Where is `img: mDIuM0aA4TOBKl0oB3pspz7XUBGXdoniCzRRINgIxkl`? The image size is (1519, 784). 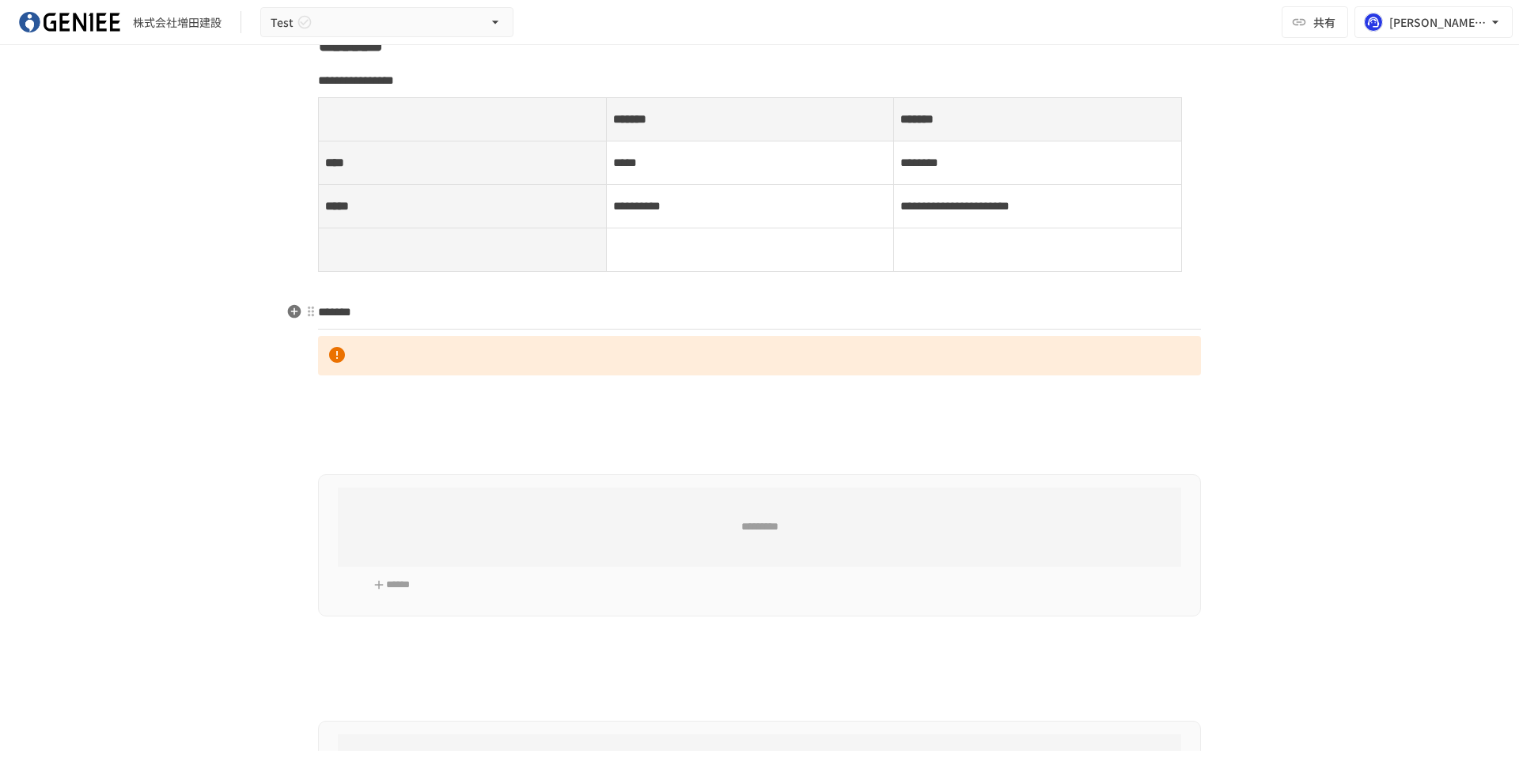 img: mDIuM0aA4TOBKl0oB3pspz7XUBGXdoniCzRRINgIxkl is located at coordinates (70, 22).